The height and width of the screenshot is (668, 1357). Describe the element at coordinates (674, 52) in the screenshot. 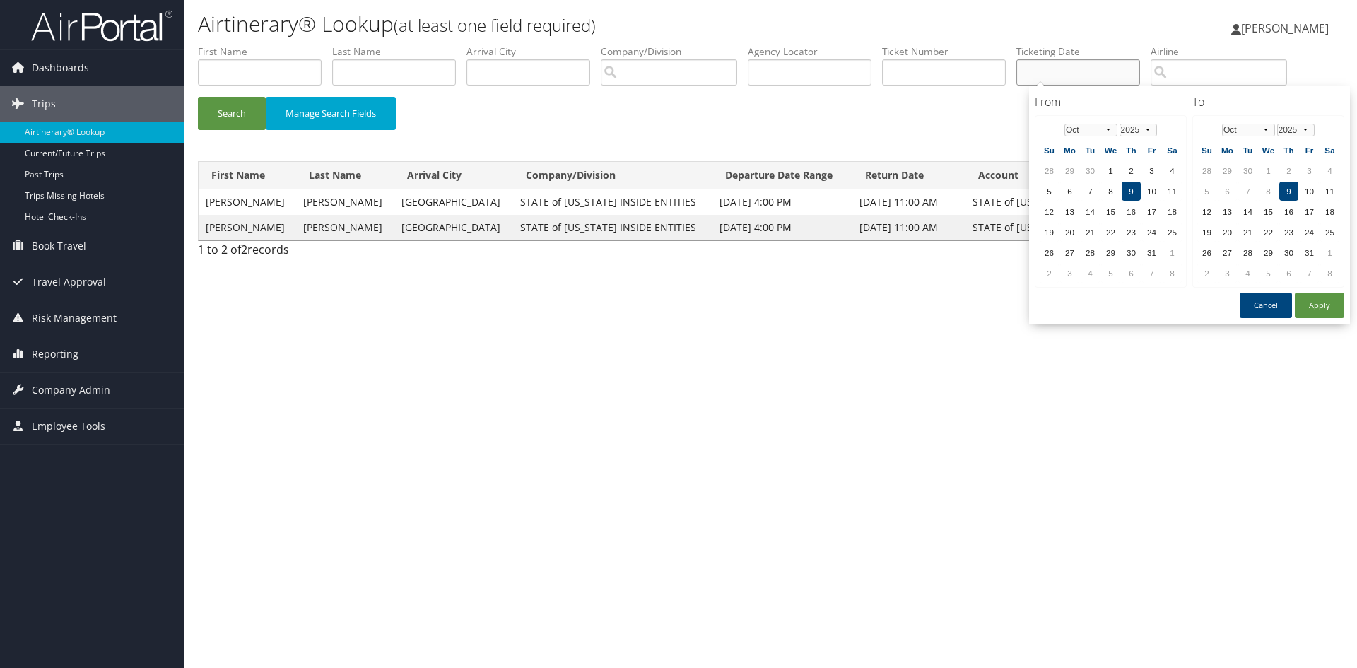

I see `label: Company/Division` at that location.